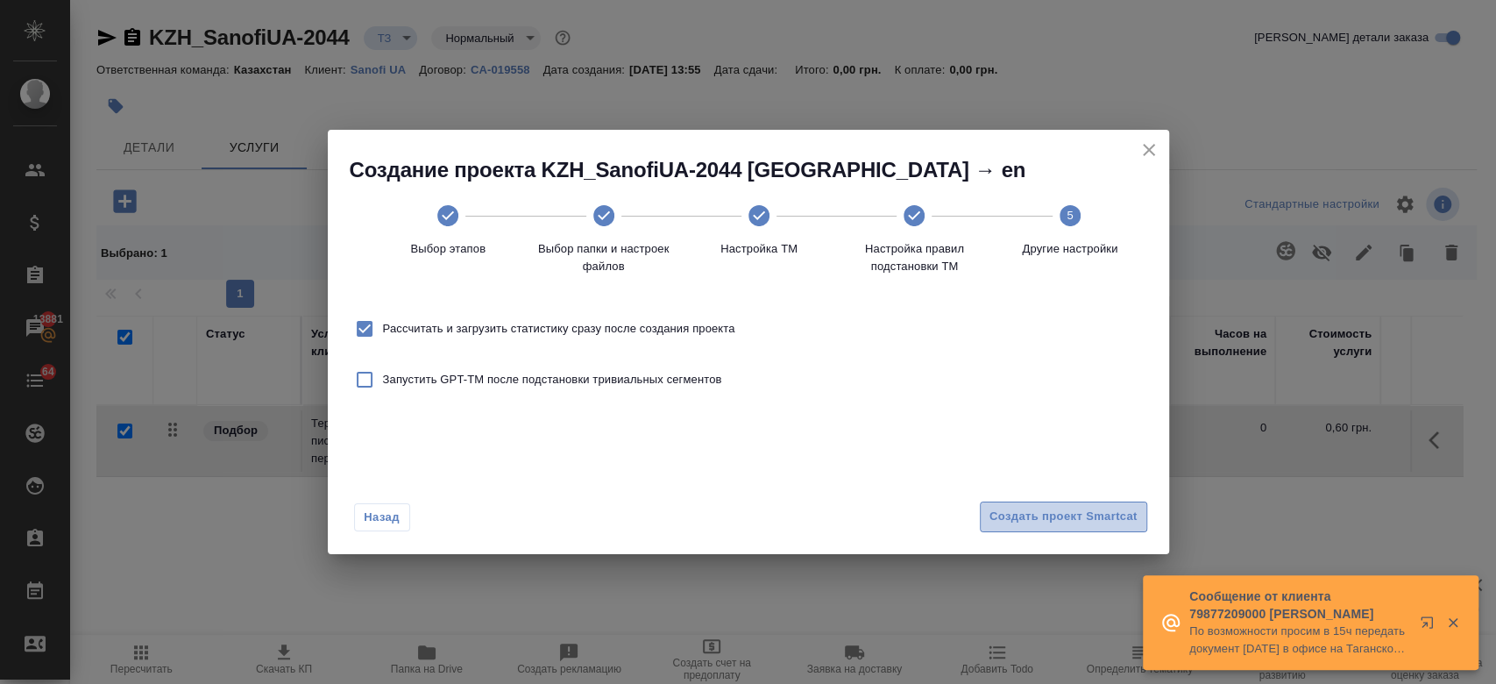  I want to click on span: Рассчитать и загрузить статистику сразу после создания проекта, so click(559, 329).